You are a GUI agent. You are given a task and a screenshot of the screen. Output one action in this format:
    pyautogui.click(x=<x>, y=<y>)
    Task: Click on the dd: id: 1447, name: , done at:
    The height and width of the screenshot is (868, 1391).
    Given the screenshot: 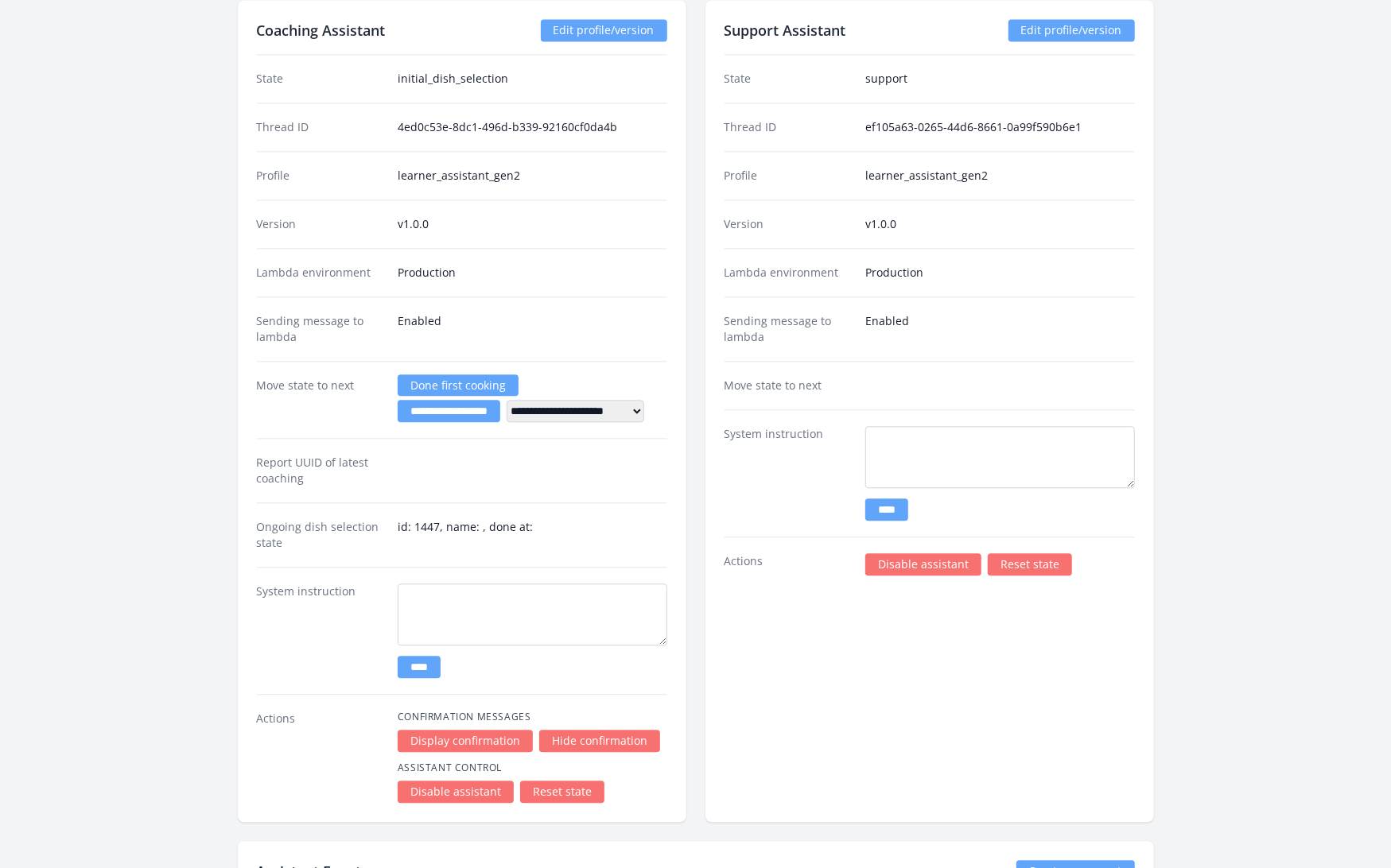 What is the action you would take?
    pyautogui.click(x=532, y=535)
    